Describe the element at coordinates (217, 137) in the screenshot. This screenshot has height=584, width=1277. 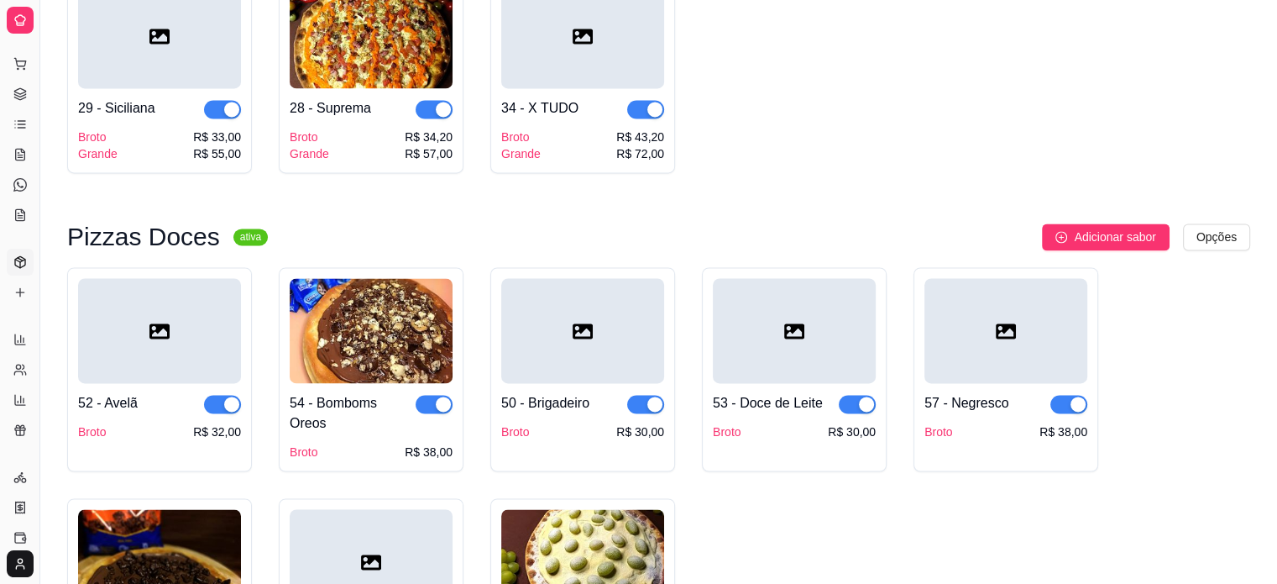
I see `div: R$ 33,00` at that location.